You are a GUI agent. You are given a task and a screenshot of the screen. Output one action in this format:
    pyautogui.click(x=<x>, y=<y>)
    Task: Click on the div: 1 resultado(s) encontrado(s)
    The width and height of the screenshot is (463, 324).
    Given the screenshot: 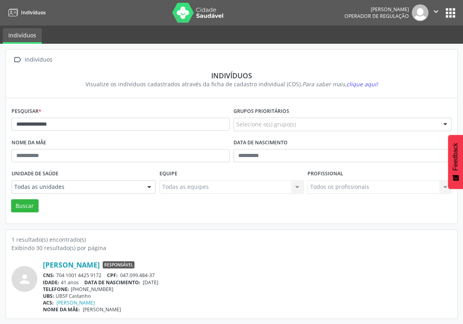 What is the action you would take?
    pyautogui.click(x=231, y=239)
    